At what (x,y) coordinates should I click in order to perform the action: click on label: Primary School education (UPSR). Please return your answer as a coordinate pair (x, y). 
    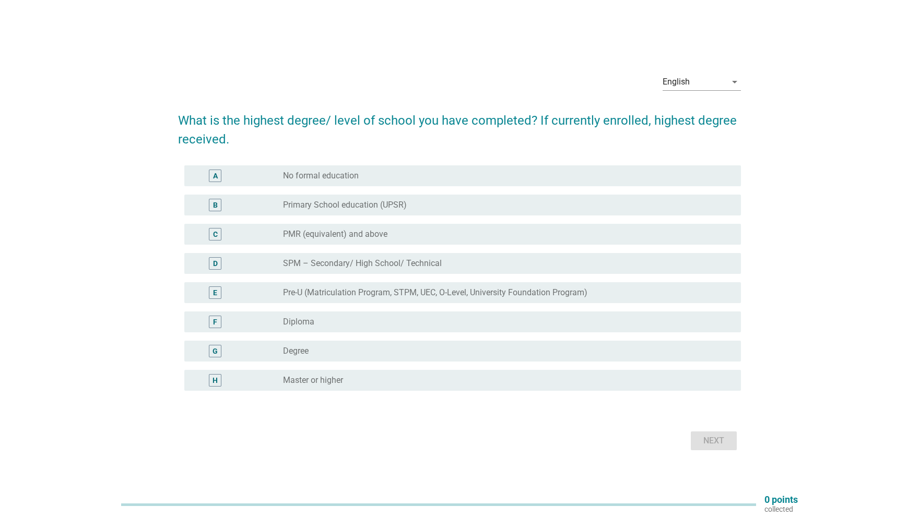
    Looking at the image, I should click on (345, 205).